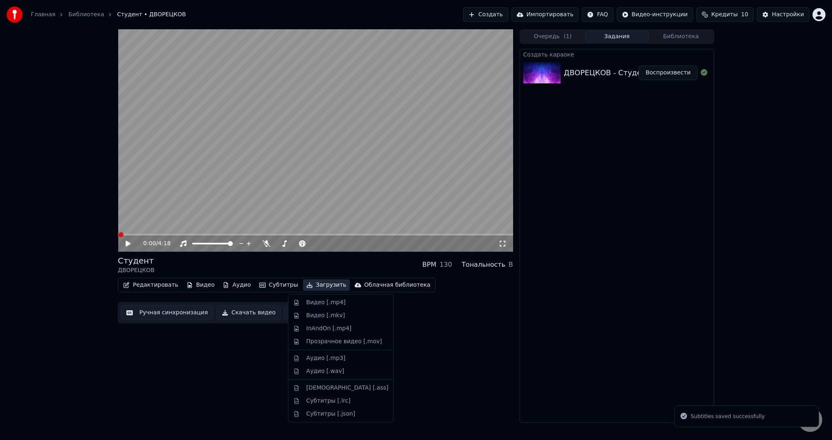 The image size is (832, 440). I want to click on button: FAQ, so click(597, 15).